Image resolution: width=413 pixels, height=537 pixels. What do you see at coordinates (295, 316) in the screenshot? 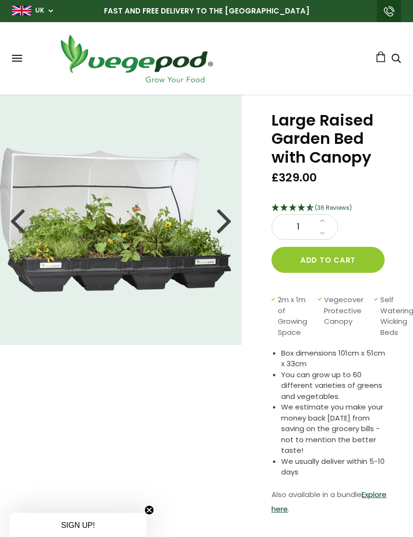
I see `span: 2m x 1m of Growing Space` at bounding box center [295, 316].